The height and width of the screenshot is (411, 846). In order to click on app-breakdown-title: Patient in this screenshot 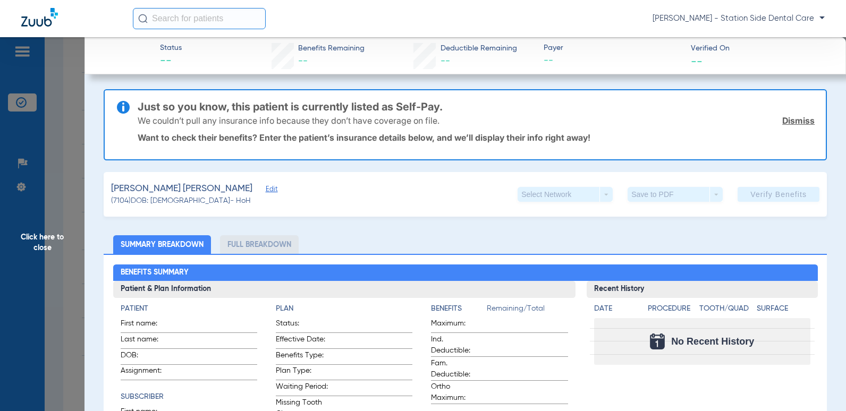, I will do `click(189, 309)`.